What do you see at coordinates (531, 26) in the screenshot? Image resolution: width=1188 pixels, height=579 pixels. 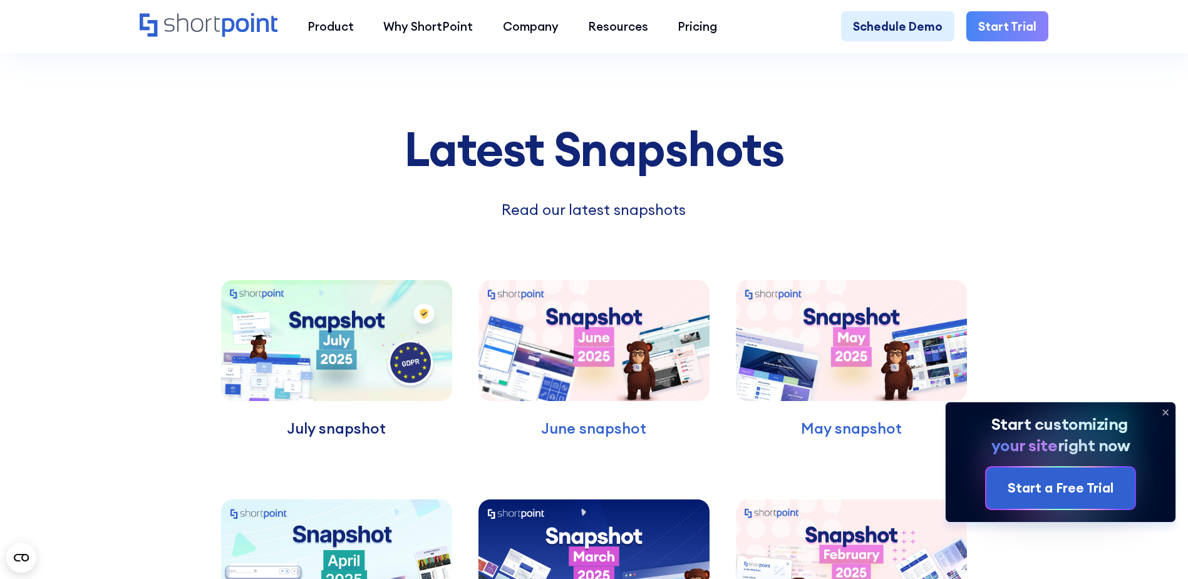 I see `div: Company` at bounding box center [531, 26].